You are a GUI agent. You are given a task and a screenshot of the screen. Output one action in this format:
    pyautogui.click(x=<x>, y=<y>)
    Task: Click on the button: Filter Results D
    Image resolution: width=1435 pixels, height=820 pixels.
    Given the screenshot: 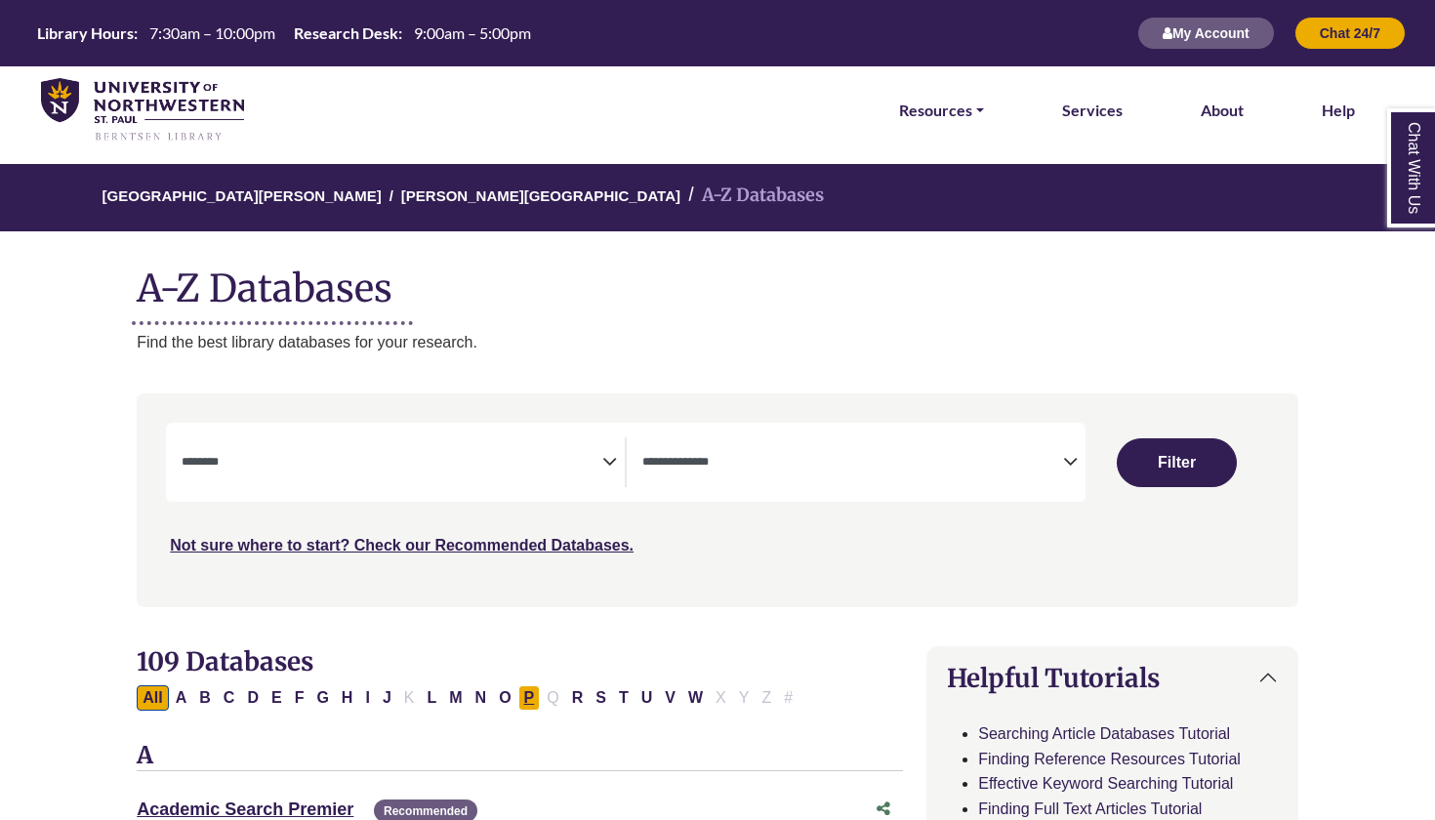 What is the action you would take?
    pyautogui.click(x=253, y=698)
    